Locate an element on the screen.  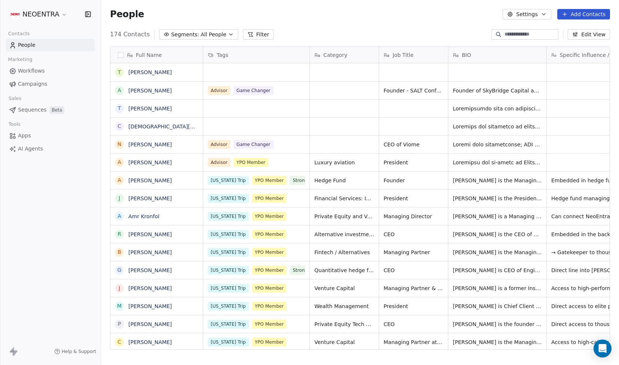
a: AI Agents is located at coordinates (50, 149).